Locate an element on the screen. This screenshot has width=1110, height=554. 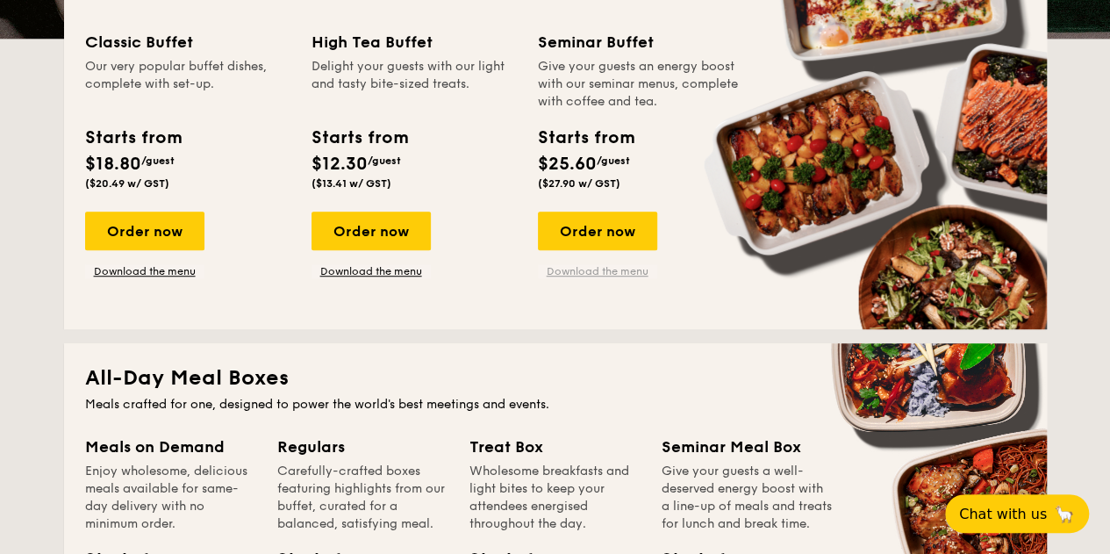
h2: All-Day Meal Boxes is located at coordinates (555, 378).